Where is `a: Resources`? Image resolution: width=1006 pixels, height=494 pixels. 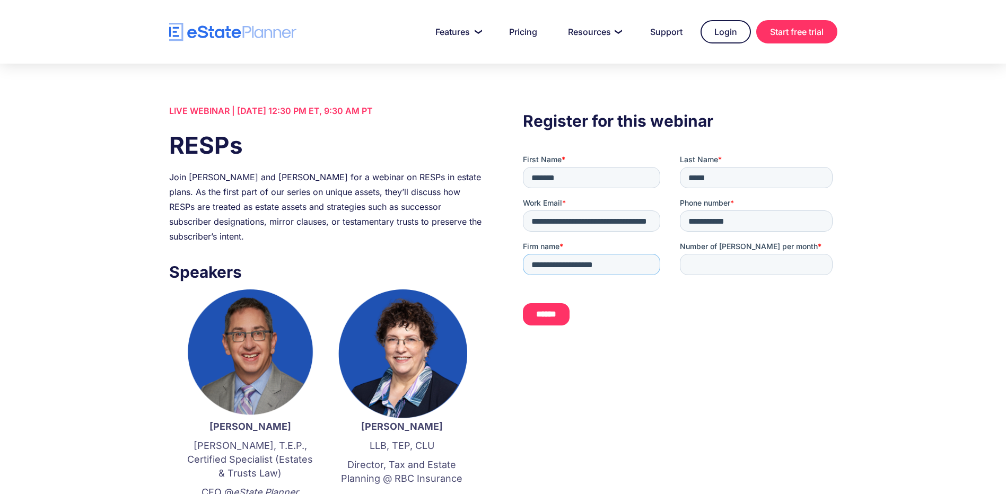
a: Resources is located at coordinates (593, 32).